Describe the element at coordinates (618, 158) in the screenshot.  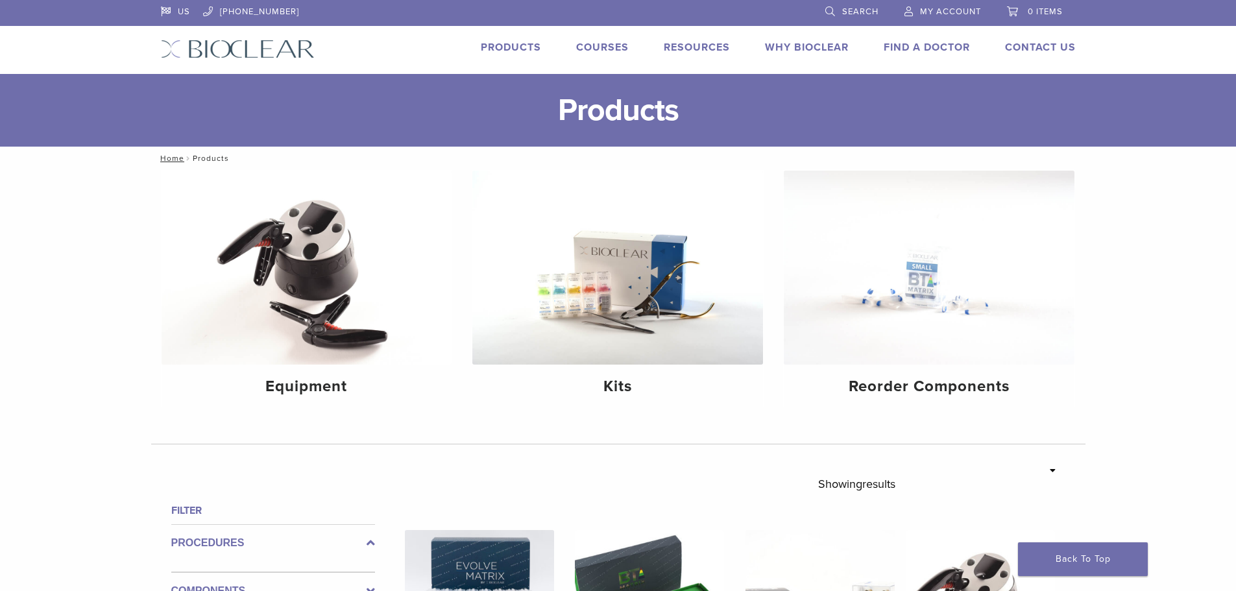
I see `nav: Products` at that location.